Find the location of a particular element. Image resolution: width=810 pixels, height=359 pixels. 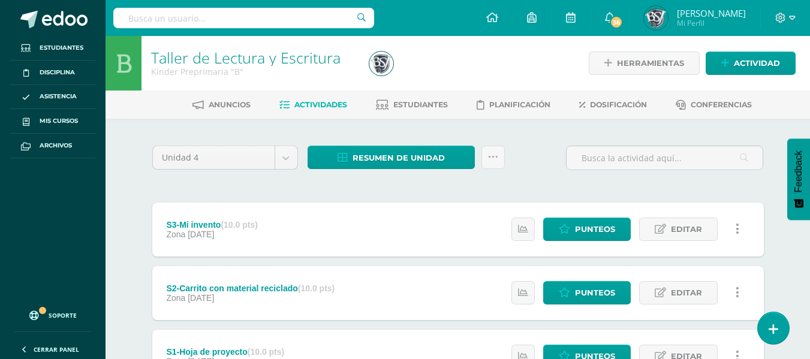

a: Anuncios is located at coordinates (221, 105).